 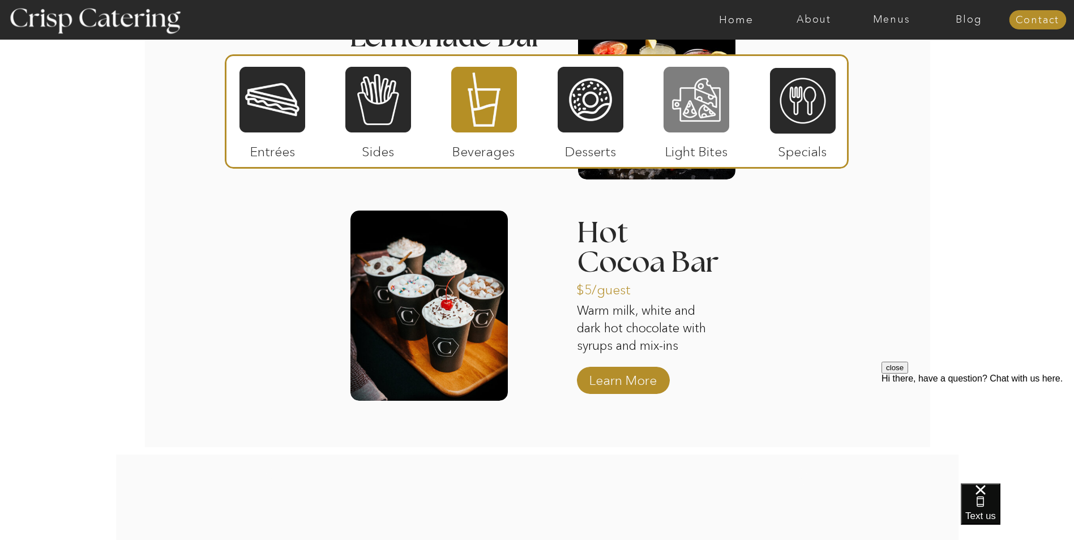 I want to click on a: About, so click(x=813, y=20).